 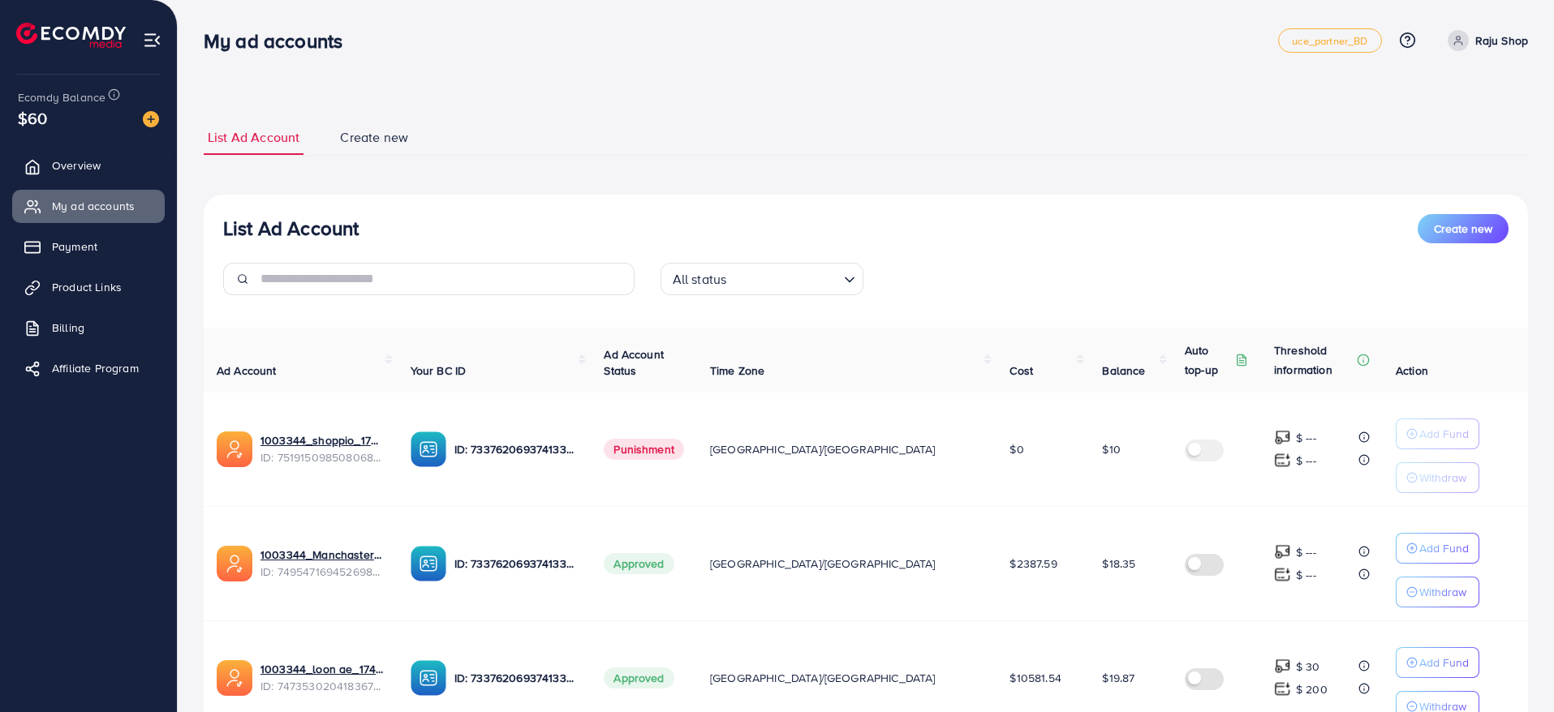 What do you see at coordinates (1123, 371) in the screenshot?
I see `span: Balance` at bounding box center [1123, 371].